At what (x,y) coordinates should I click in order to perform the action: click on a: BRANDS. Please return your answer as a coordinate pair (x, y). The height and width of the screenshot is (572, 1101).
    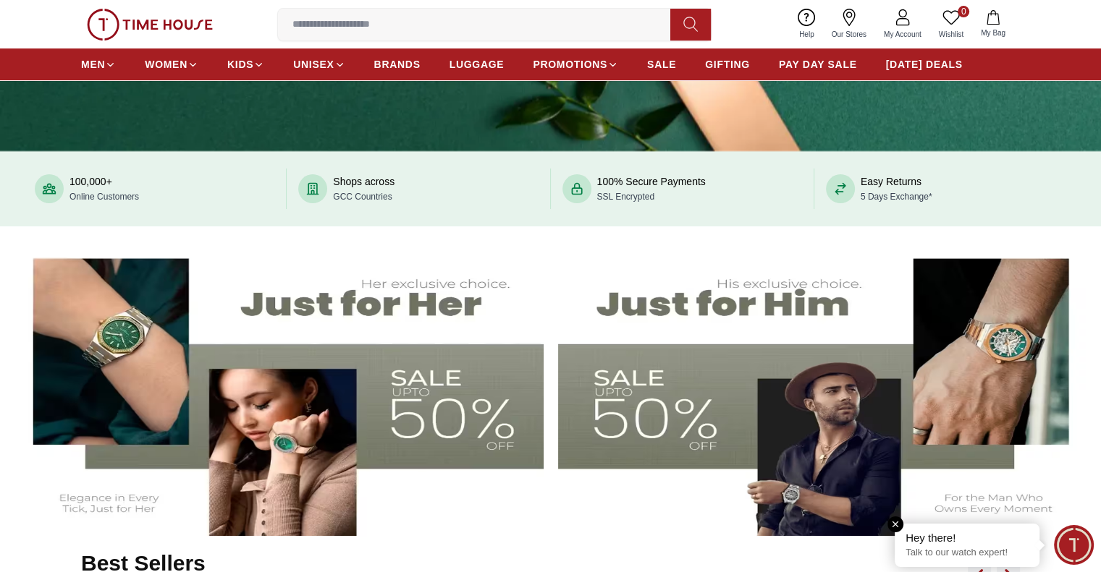
    Looking at the image, I should click on (397, 64).